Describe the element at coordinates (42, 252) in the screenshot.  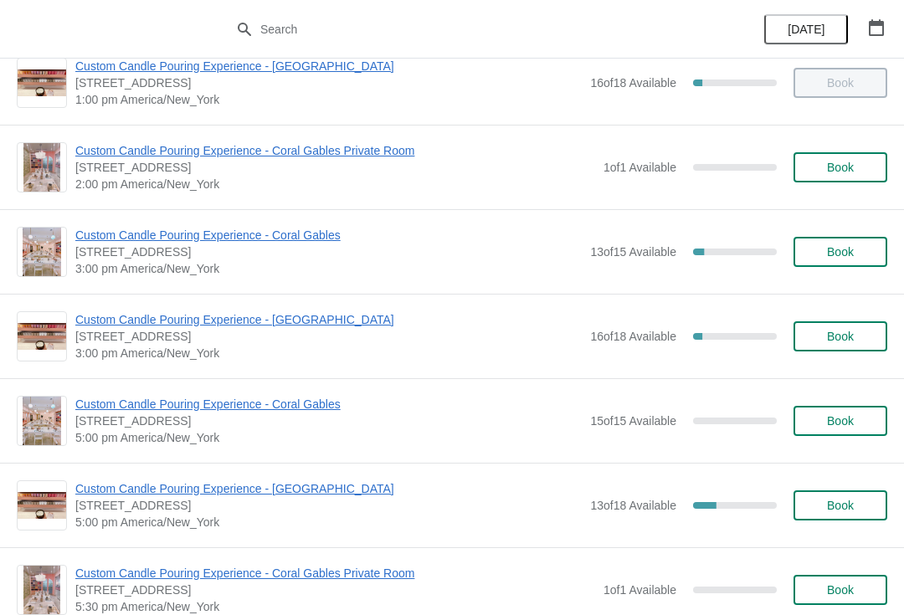
I see `img: Custom Candle Pouring Experience - Coral Gables | 154 Giralda Avenue, Coral Gables, FL, USA | 3:0...` at that location.